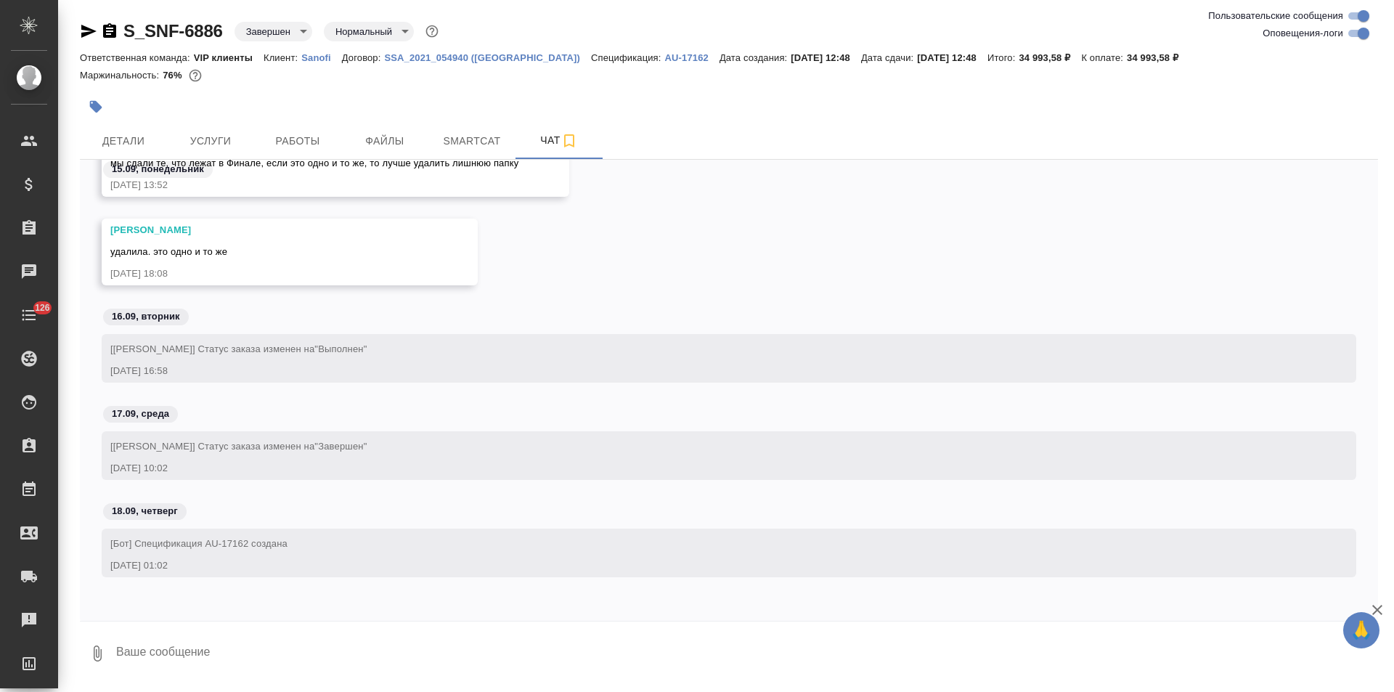  I want to click on p: 17.09, среда, so click(140, 414).